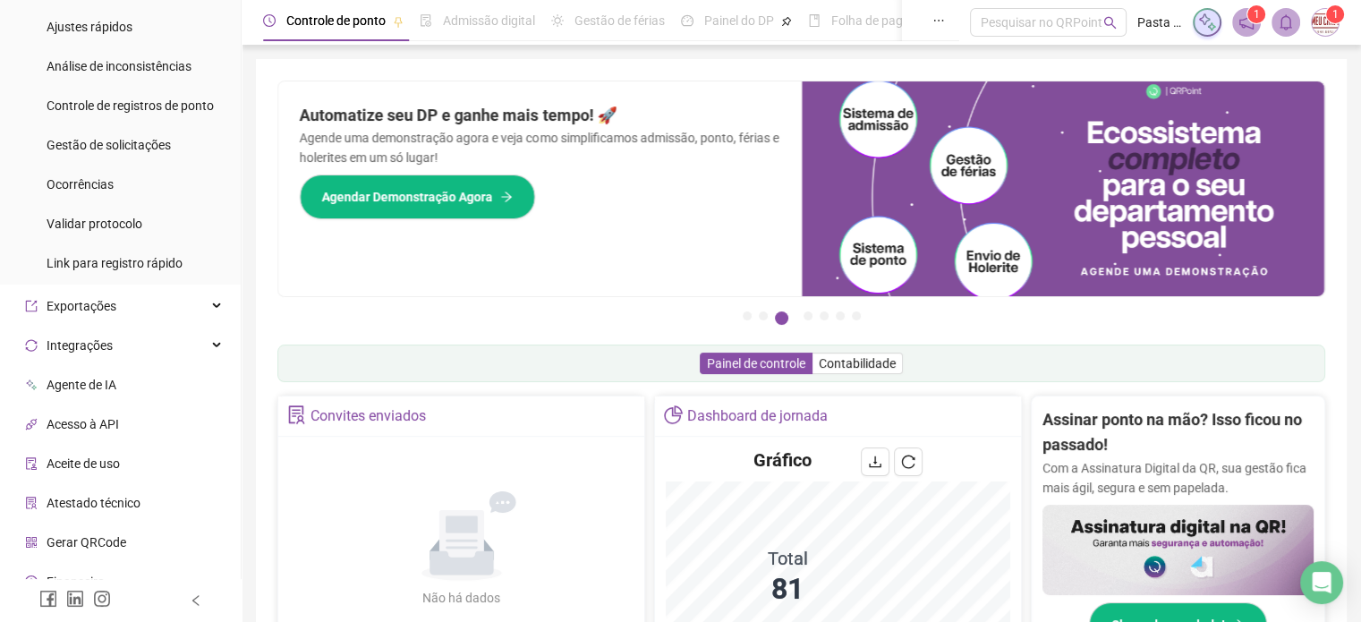 This screenshot has width=1361, height=622. What do you see at coordinates (86, 542) in the screenshot?
I see `span: Gerar QRCode` at bounding box center [86, 542].